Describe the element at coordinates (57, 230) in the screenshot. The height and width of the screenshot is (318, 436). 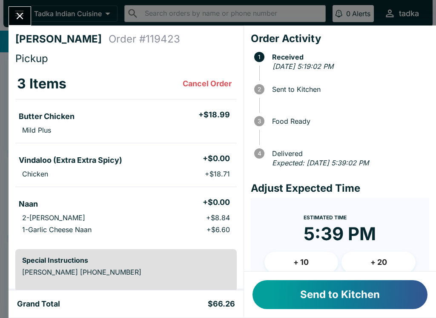
I see `p: 1-Garlic Cheese Naan` at that location.